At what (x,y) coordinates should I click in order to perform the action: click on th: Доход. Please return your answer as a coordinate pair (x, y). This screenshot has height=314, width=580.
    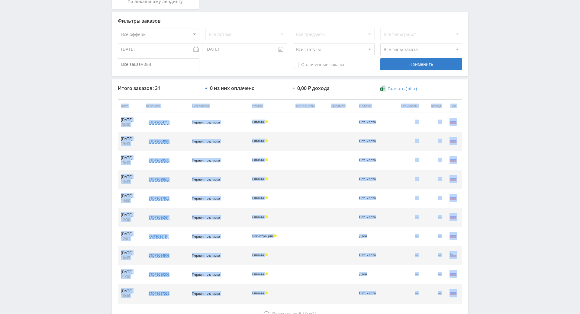
    Looking at the image, I should click on (432, 106).